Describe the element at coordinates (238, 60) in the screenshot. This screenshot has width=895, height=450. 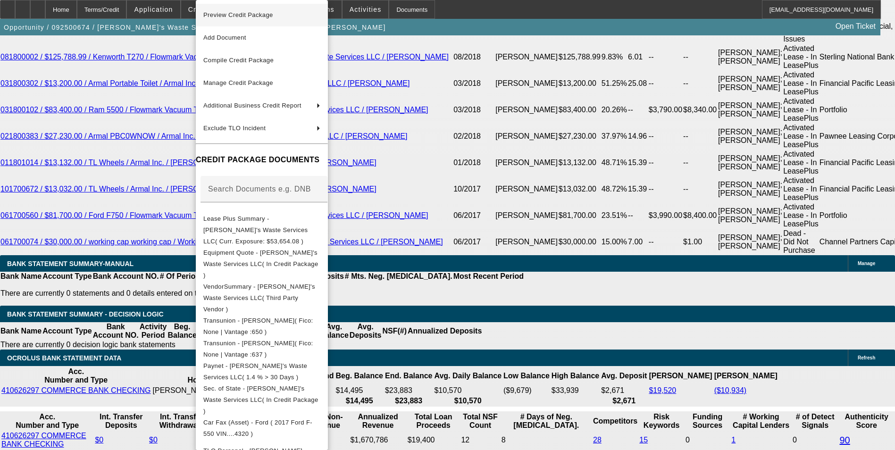
I see `span: Compile Credit Package` at that location.